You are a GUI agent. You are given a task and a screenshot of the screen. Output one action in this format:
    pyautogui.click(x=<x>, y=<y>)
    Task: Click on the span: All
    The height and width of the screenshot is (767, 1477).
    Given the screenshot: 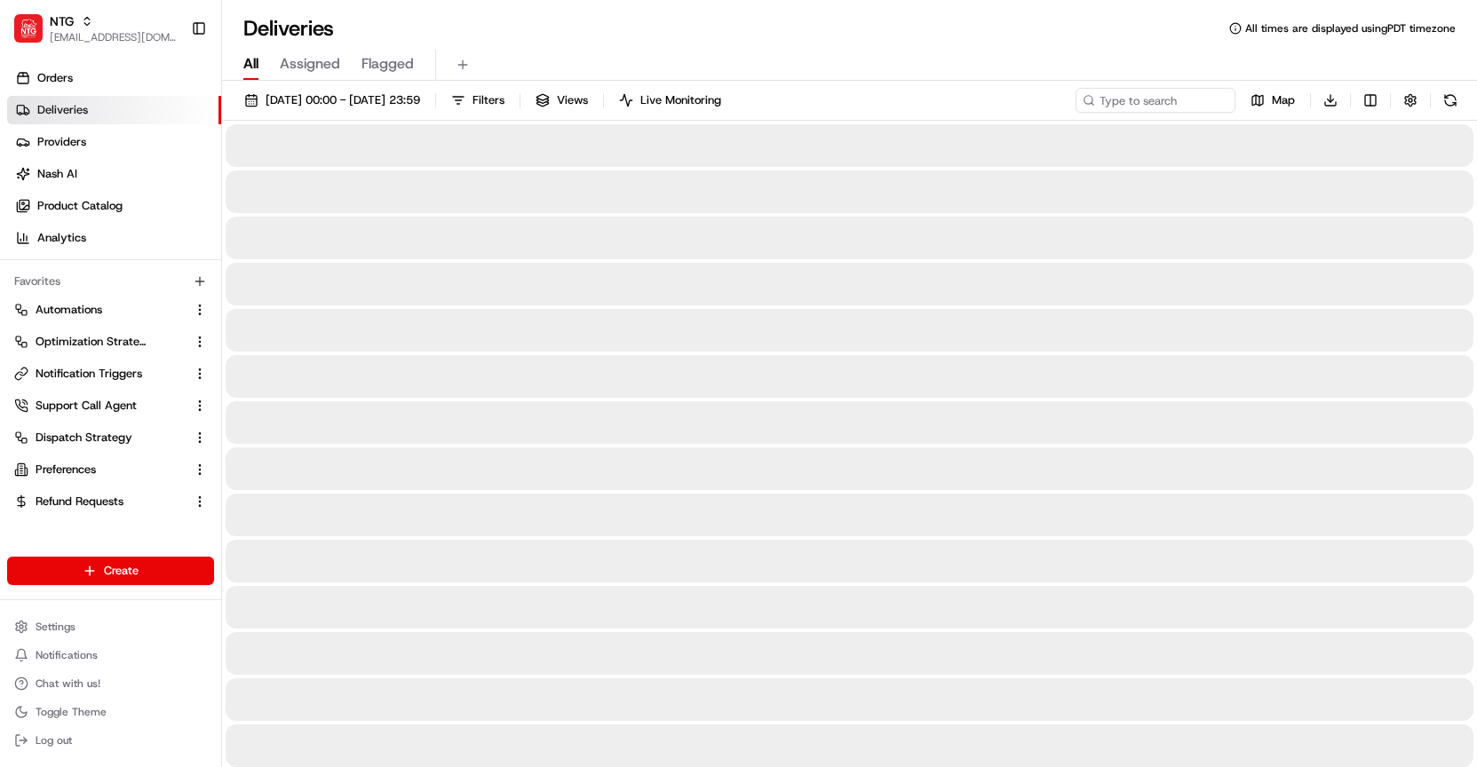 What is the action you would take?
    pyautogui.click(x=250, y=64)
    